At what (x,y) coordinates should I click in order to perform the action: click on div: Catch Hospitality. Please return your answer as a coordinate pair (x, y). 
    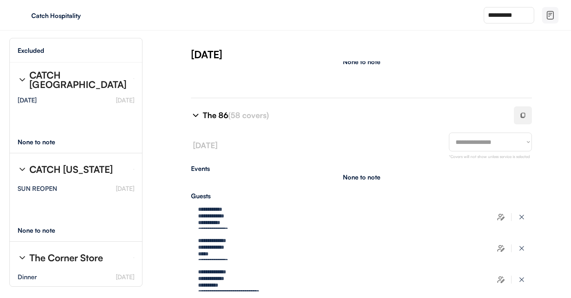
    Looking at the image, I should click on (81, 16).